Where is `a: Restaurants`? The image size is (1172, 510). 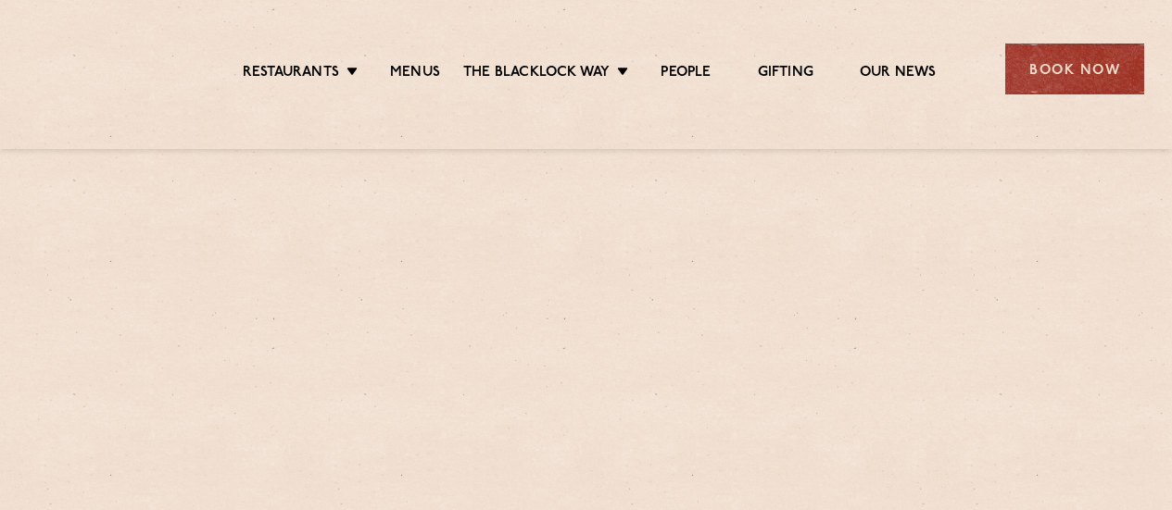 a: Restaurants is located at coordinates (291, 74).